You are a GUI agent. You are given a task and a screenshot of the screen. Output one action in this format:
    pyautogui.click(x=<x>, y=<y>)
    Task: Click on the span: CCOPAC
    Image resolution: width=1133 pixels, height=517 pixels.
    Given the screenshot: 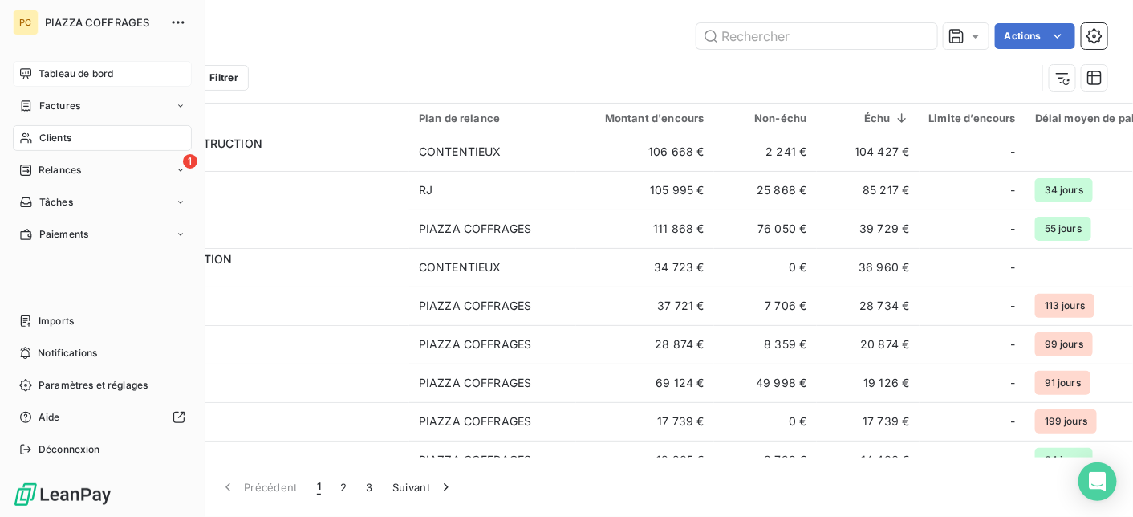 What is the action you would take?
    pyautogui.click(x=255, y=198)
    